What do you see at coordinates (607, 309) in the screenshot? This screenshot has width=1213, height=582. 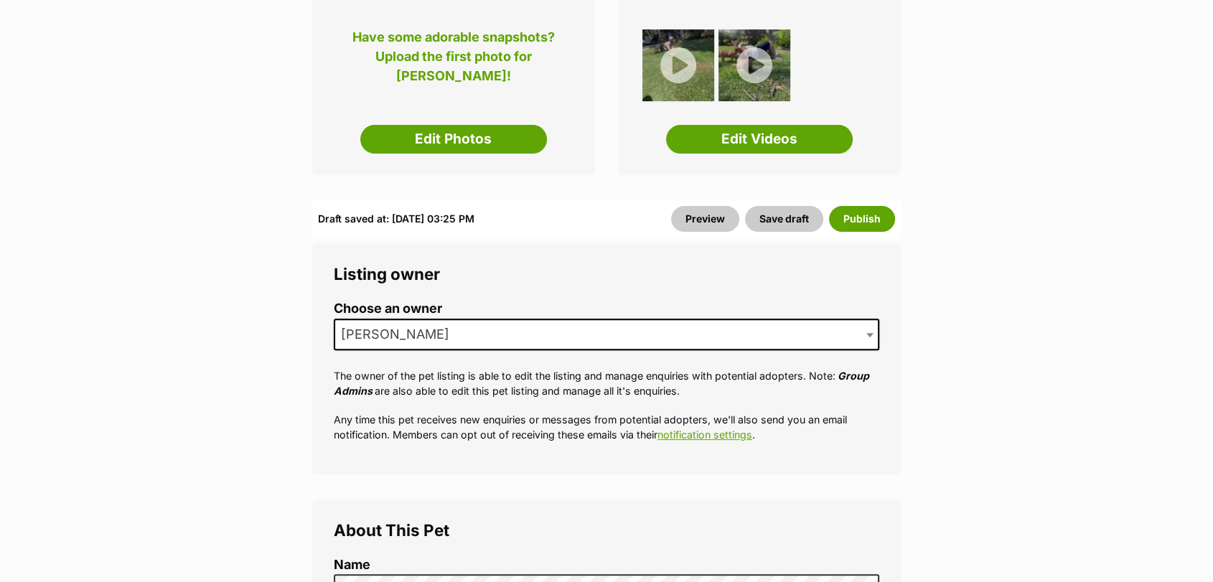 I see `label: Choose an owner` at bounding box center [607, 309].